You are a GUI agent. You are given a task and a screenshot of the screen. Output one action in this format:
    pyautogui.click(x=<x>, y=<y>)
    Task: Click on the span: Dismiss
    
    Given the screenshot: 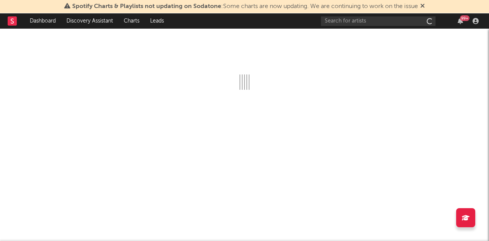 What is the action you would take?
    pyautogui.click(x=423, y=6)
    